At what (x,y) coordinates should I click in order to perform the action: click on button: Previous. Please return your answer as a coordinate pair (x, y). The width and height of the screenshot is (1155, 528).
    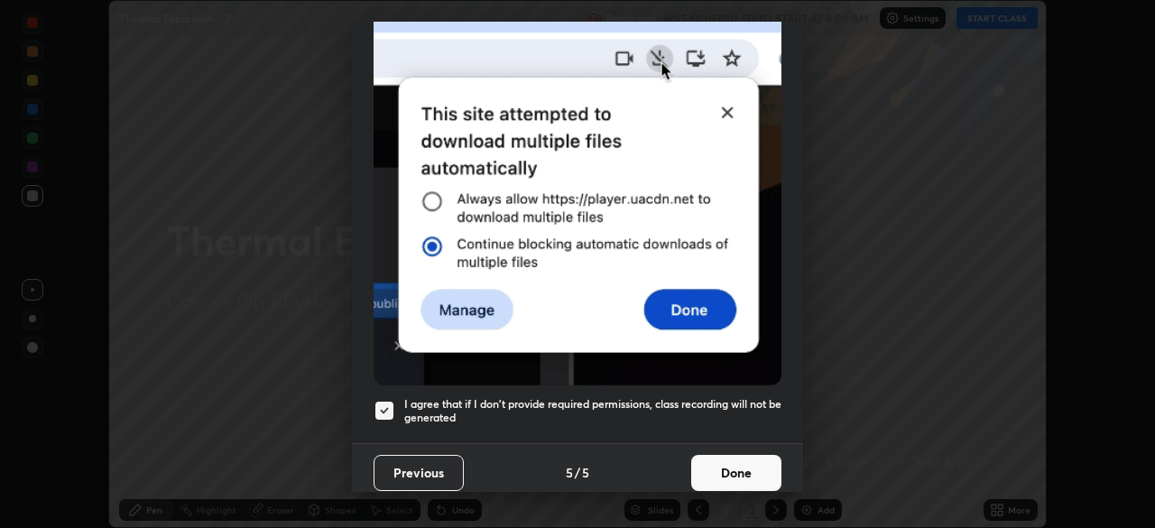
    Looking at the image, I should click on (419, 473).